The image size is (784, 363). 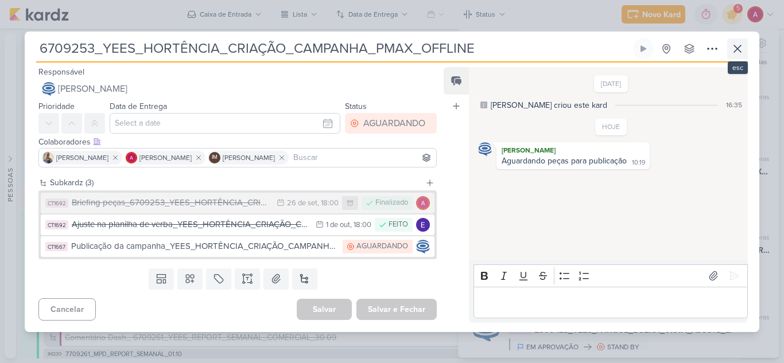 I want to click on div: esc, so click(x=737, y=68).